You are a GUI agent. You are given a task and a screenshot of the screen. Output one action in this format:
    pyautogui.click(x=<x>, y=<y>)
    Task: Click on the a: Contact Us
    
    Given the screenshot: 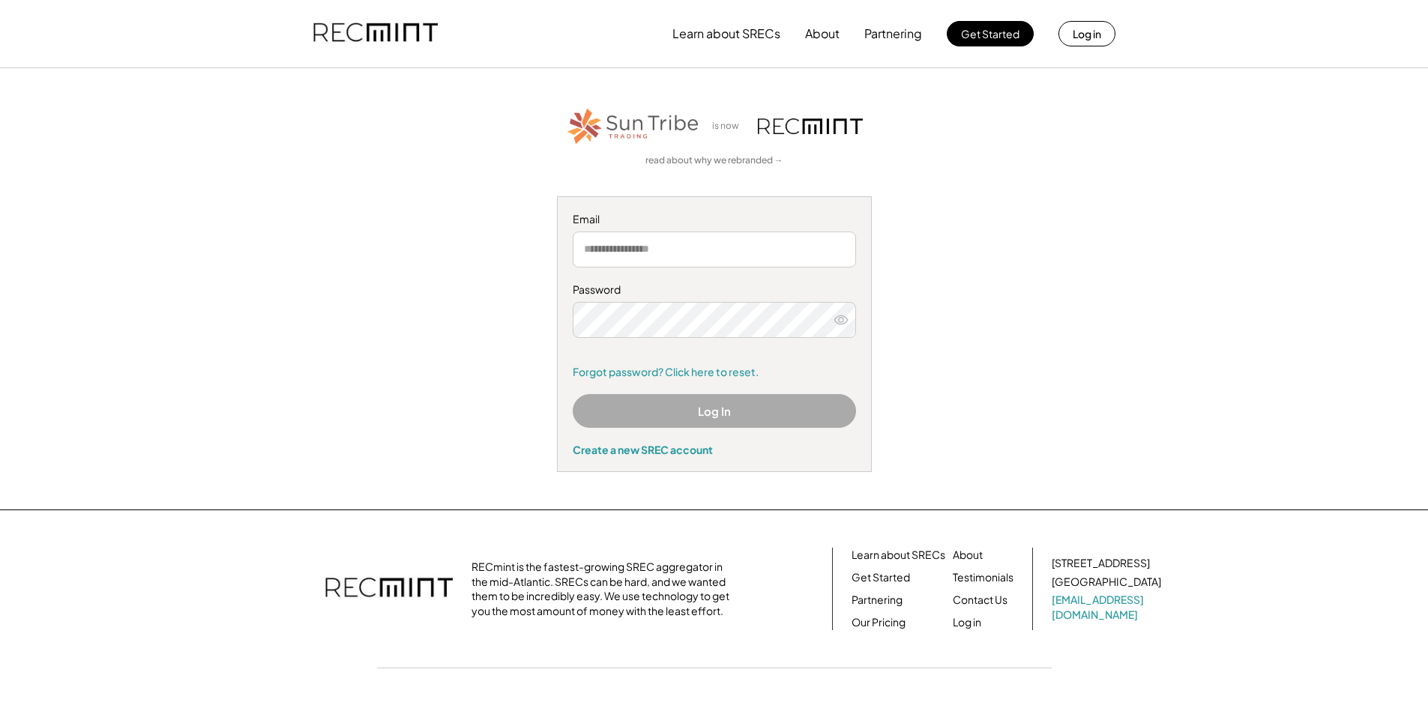 What is the action you would take?
    pyautogui.click(x=980, y=601)
    